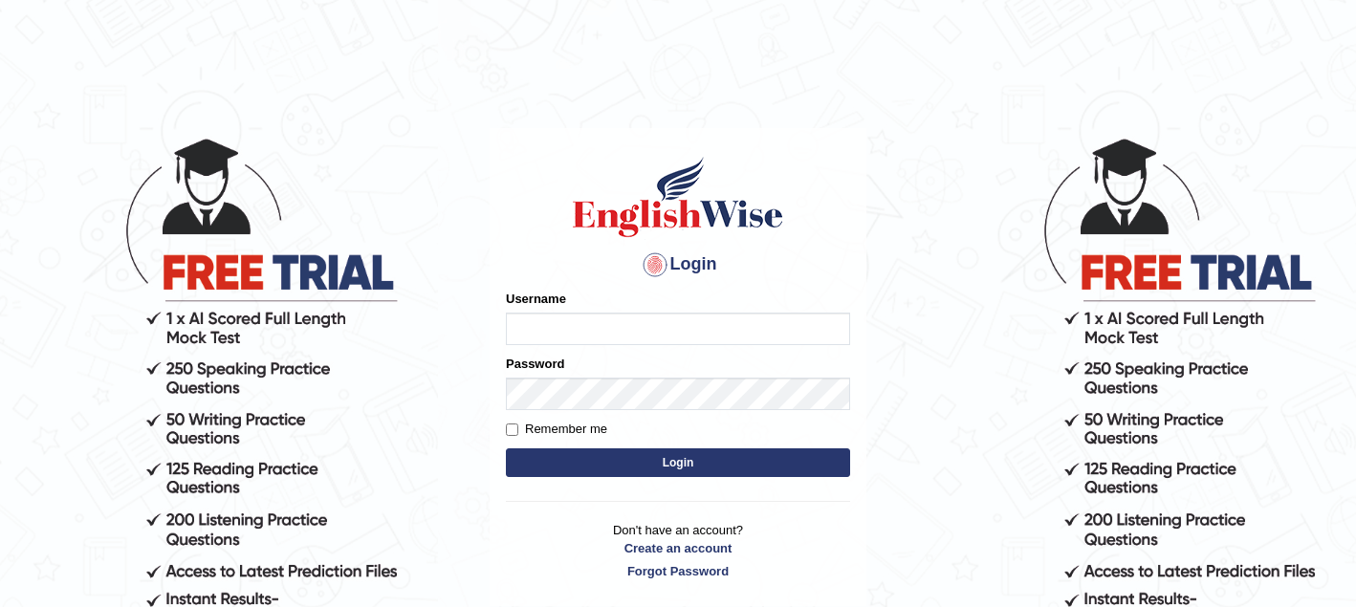 The image size is (1356, 607). Describe the element at coordinates (678, 197) in the screenshot. I see `img: Logo of English Wise sign in for intelligent practice with AI` at that location.